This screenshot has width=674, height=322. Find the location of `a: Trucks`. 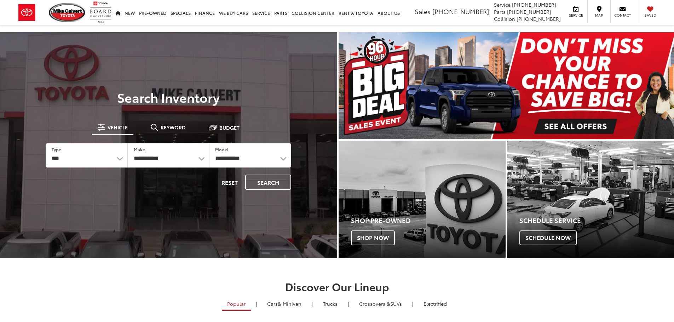

a: Trucks is located at coordinates (330, 304).